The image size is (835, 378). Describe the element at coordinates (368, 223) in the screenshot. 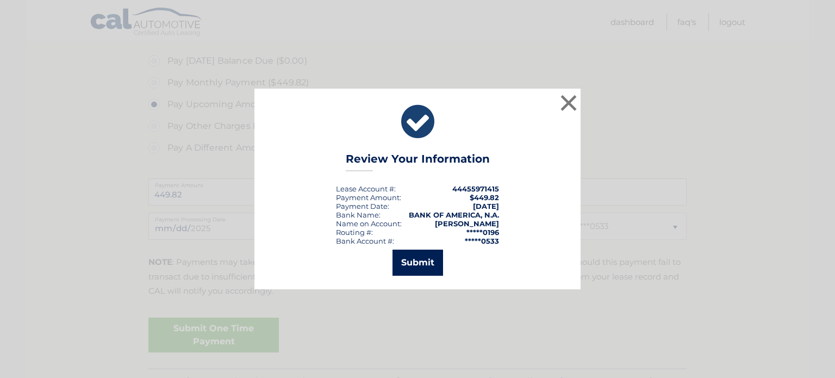

I see `div: Name on Account:` at that location.